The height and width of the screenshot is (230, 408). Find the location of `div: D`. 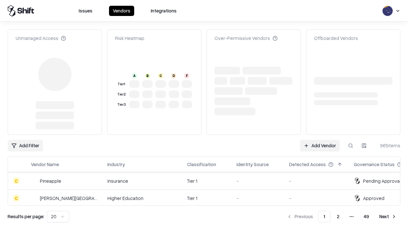

div: D is located at coordinates (174, 76).